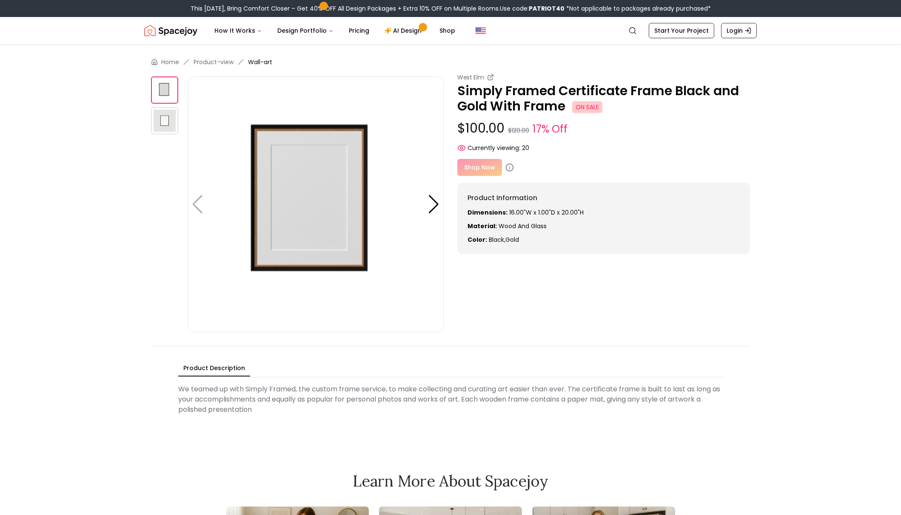  What do you see at coordinates (450, 31) in the screenshot?
I see `nav: Global` at bounding box center [450, 31].